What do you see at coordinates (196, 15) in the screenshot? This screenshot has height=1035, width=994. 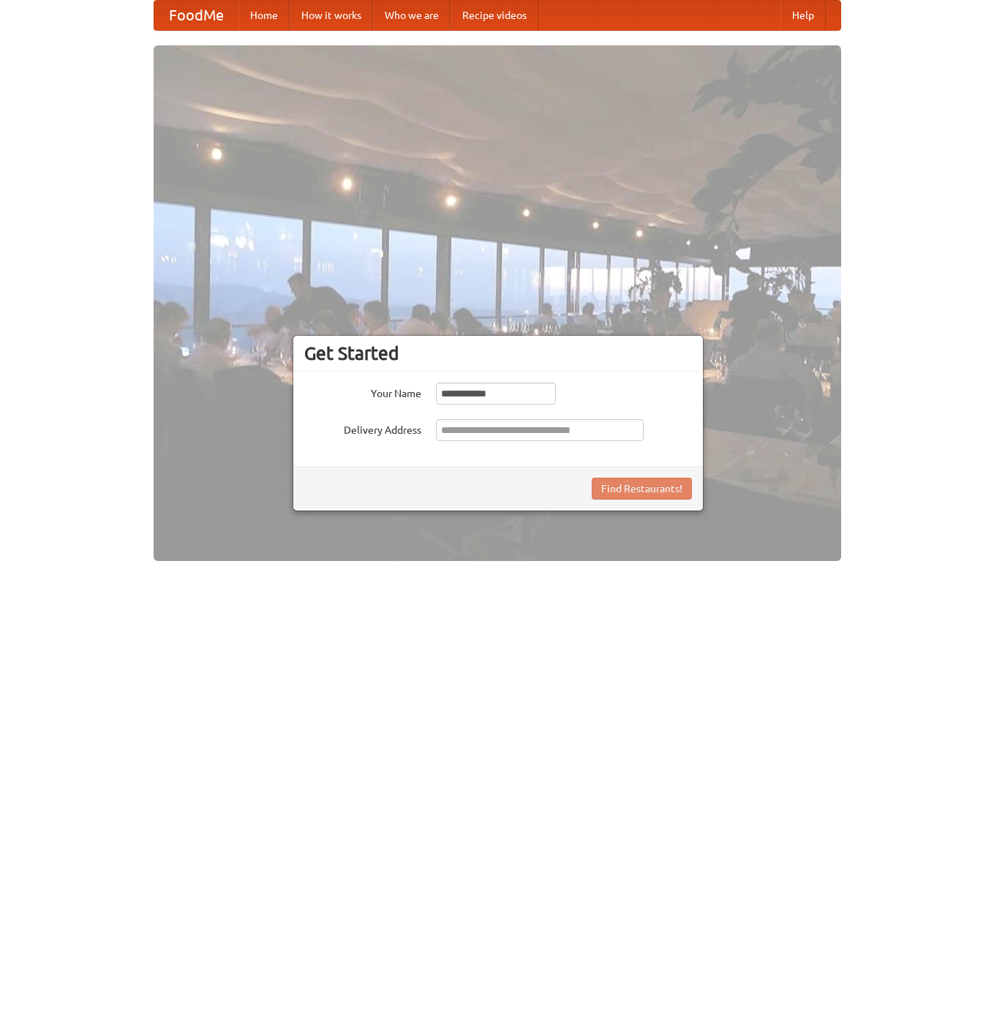 I see `a: FoodMe` at bounding box center [196, 15].